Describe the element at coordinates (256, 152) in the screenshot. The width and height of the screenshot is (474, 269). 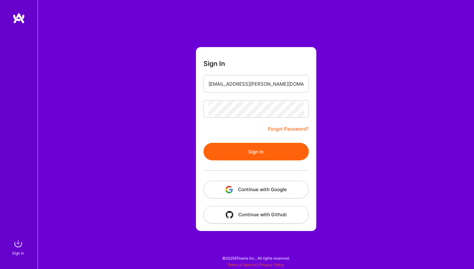
I see `button: Sign In` at that location.